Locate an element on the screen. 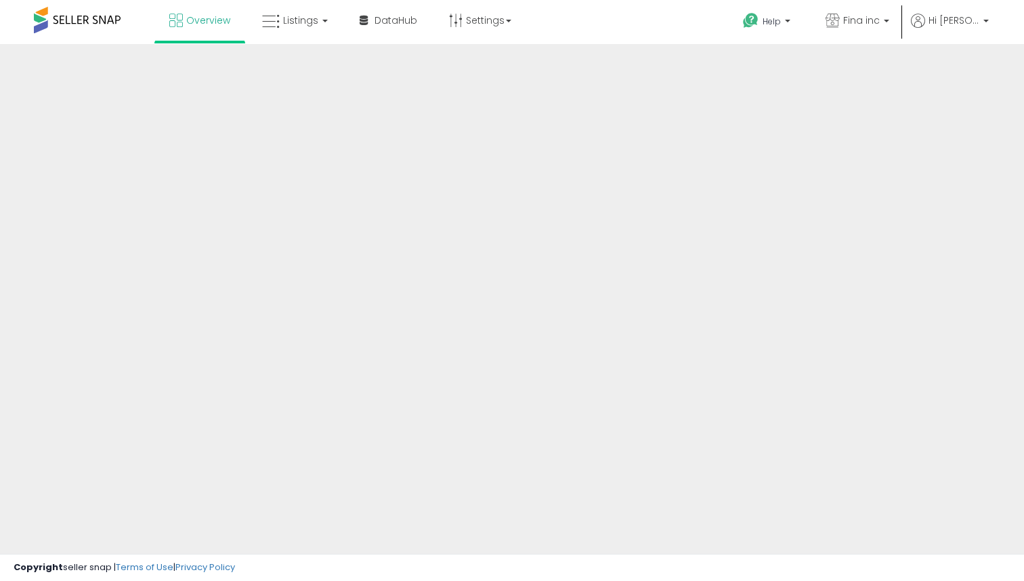 The image size is (1024, 581). a: Privacy Policy is located at coordinates (205, 566).